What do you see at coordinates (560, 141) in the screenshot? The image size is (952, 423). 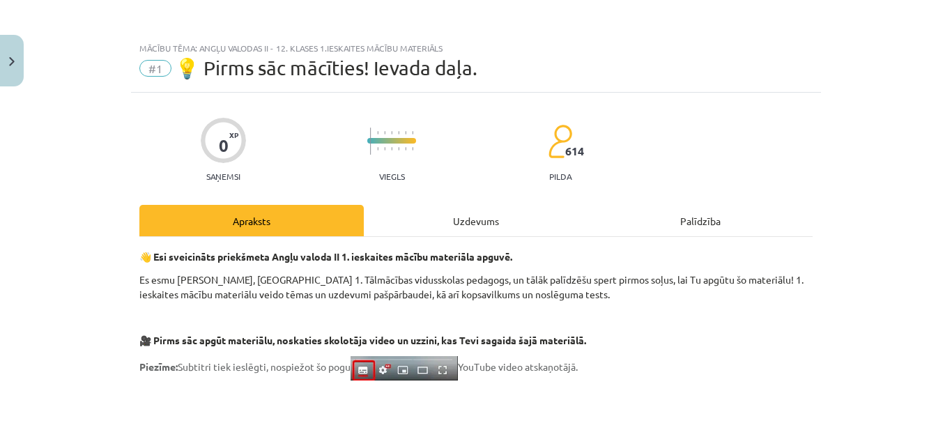 I see `img: students-c634bb4e5e11cddfef0936a35e636f08e4e9abd3cc4e673bd6f9a4125e45ecb1.svg` at bounding box center [560, 141].